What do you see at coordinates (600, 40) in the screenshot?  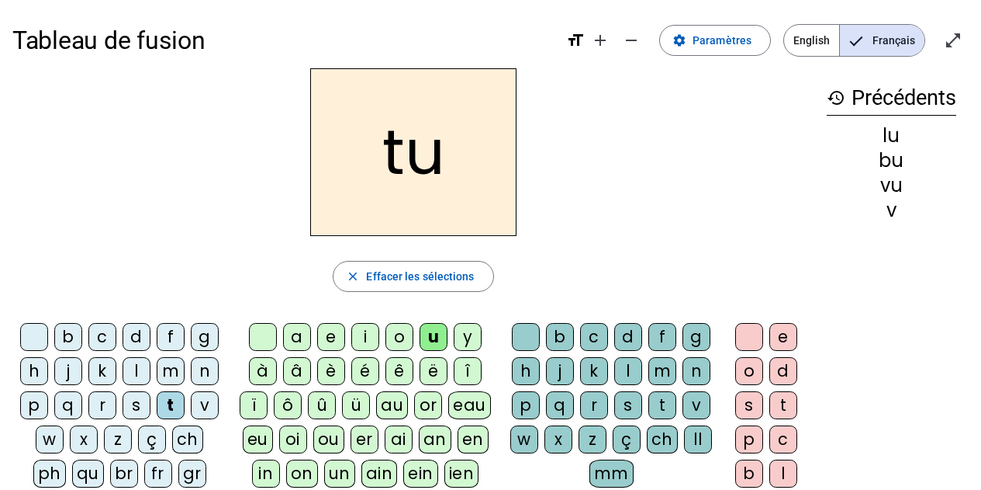 I see `mat-icon: add` at bounding box center [600, 40].